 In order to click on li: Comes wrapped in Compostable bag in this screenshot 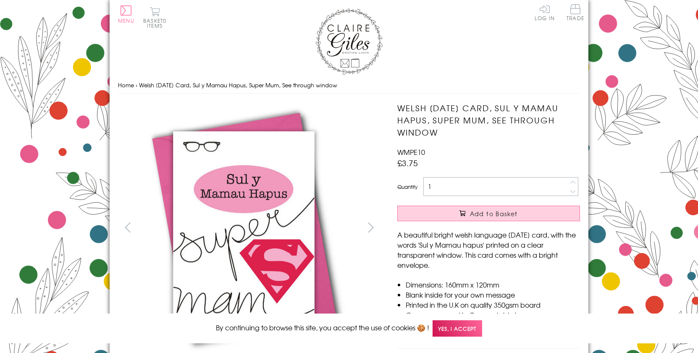, I will do `click(493, 315)`.